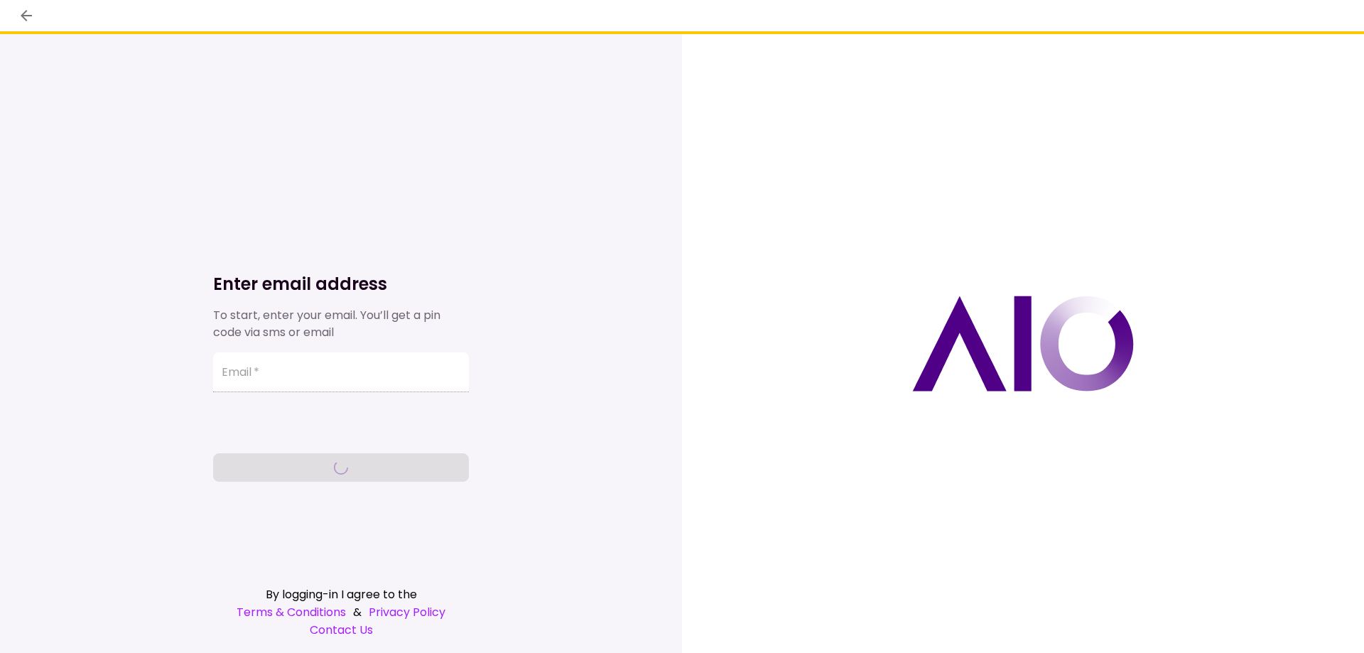 The height and width of the screenshot is (653, 1364). I want to click on div: To start, enter your email. You’ll get a pin code via sms or email, so click(341, 324).